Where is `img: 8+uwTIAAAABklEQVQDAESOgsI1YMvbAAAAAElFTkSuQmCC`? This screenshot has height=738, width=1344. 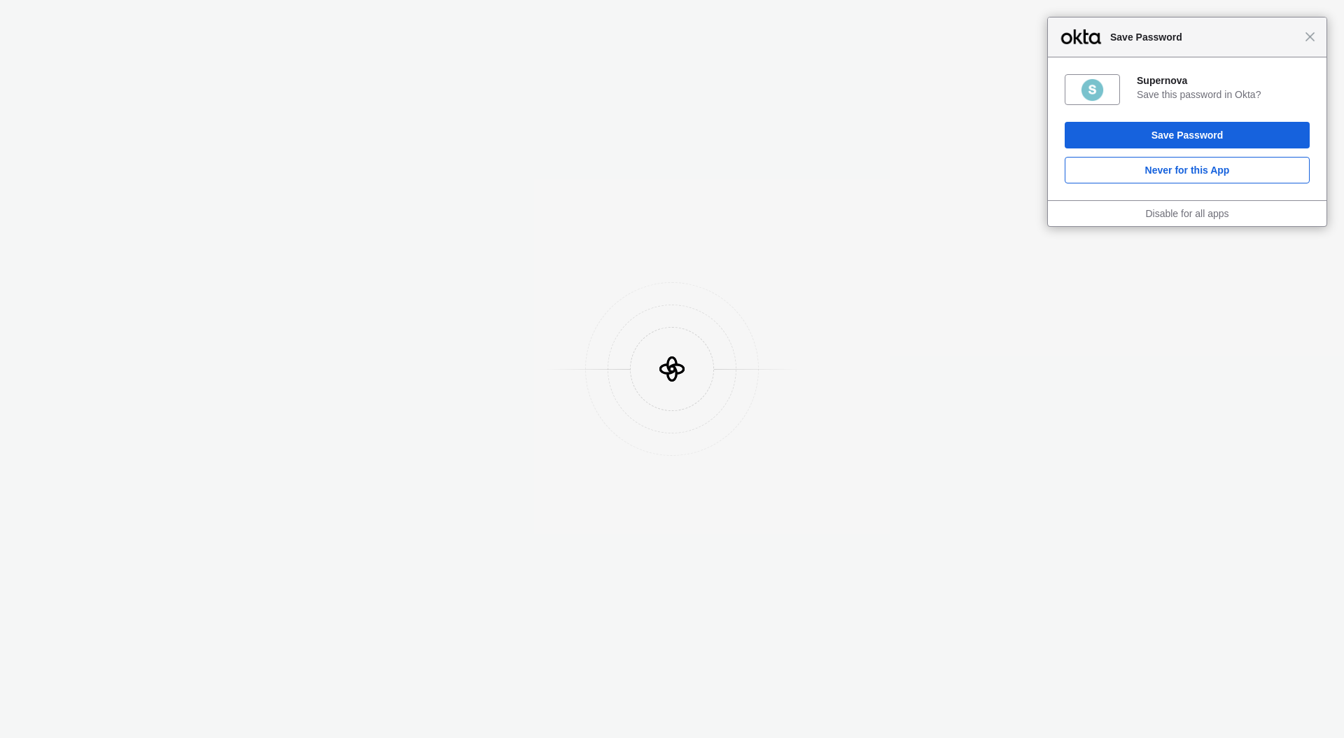
img: 8+uwTIAAAABklEQVQDAESOgsI1YMvbAAAAAElFTkSuQmCC is located at coordinates (1092, 90).